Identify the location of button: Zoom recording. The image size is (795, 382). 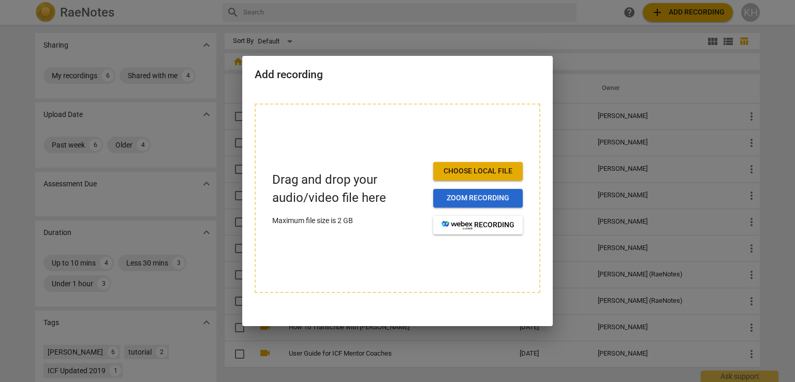
(477, 198).